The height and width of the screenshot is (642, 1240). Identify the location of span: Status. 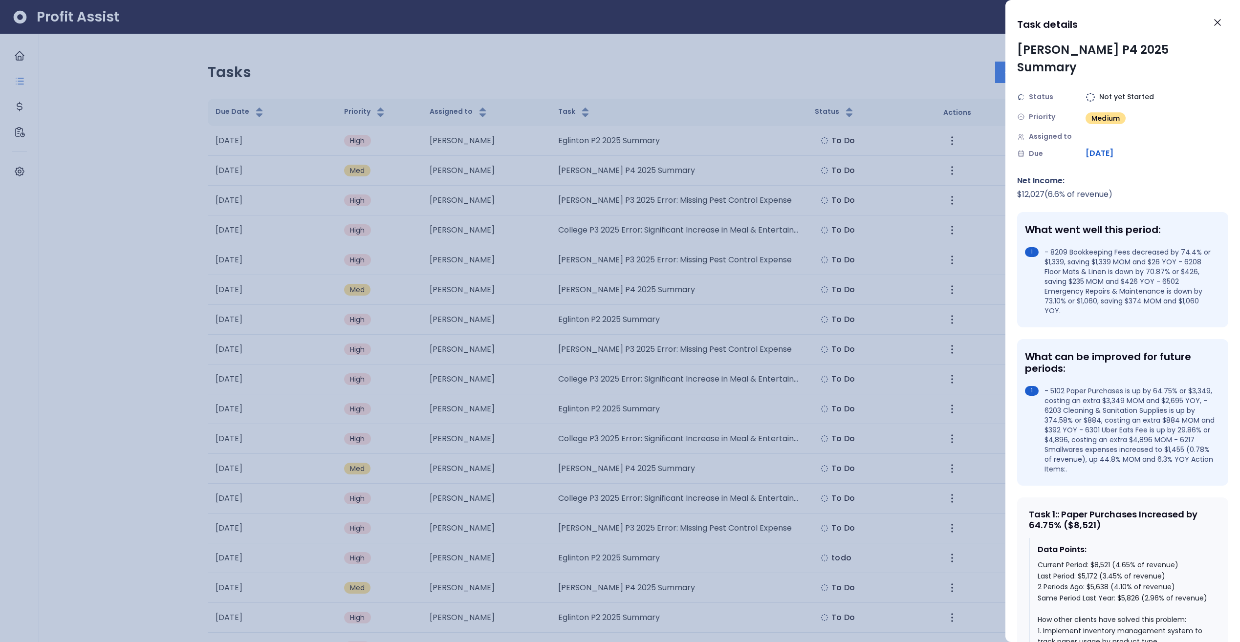
(1041, 97).